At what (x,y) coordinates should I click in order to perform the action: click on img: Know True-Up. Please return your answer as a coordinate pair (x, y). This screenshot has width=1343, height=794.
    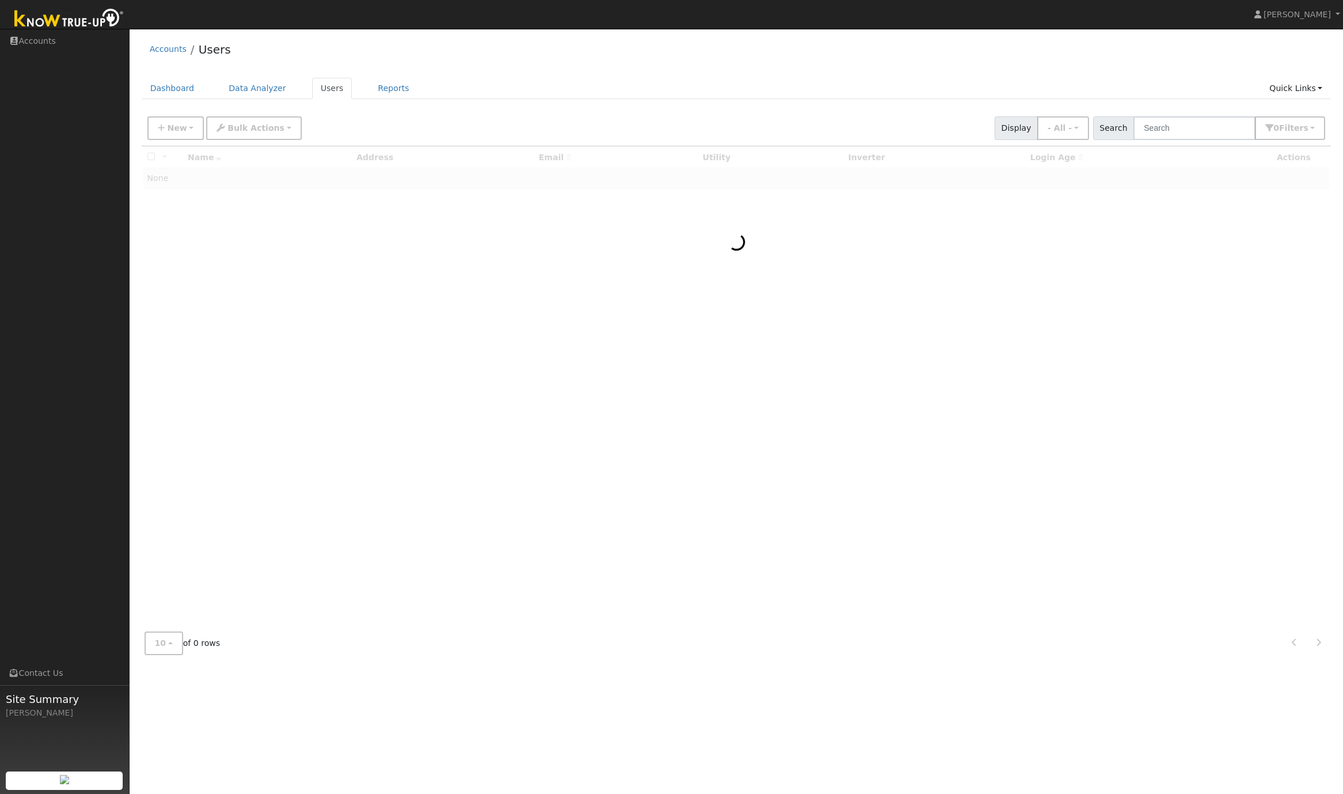
    Looking at the image, I should click on (69, 19).